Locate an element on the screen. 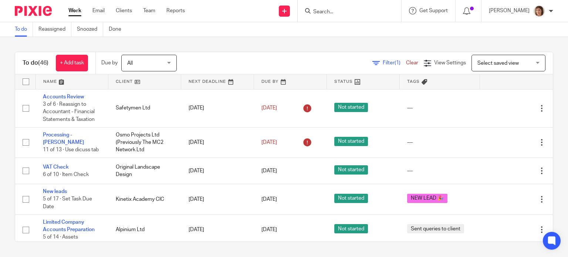 The image size is (568, 257). td: Safetymen Ltd is located at coordinates (145, 108).